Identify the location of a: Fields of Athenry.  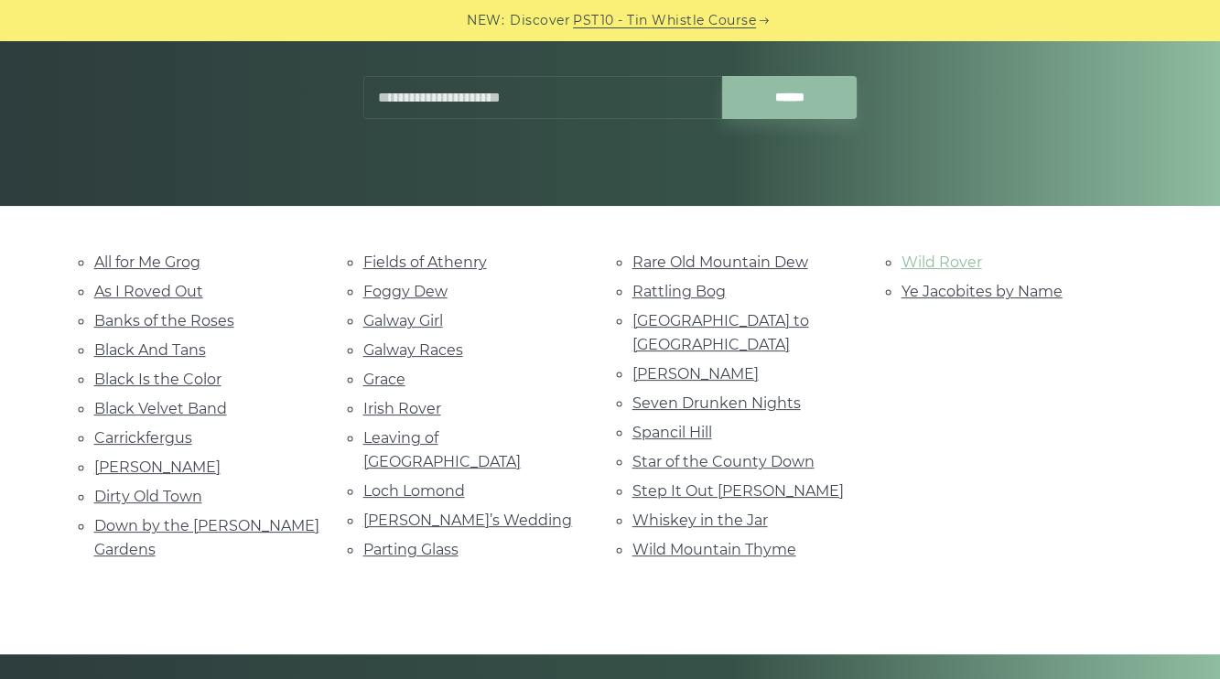
(425, 262).